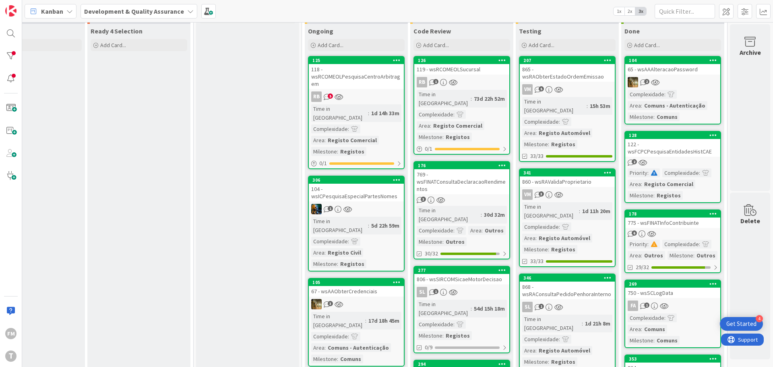 The image size is (773, 367). What do you see at coordinates (541, 306) in the screenshot?
I see `span: 1` at bounding box center [541, 306].